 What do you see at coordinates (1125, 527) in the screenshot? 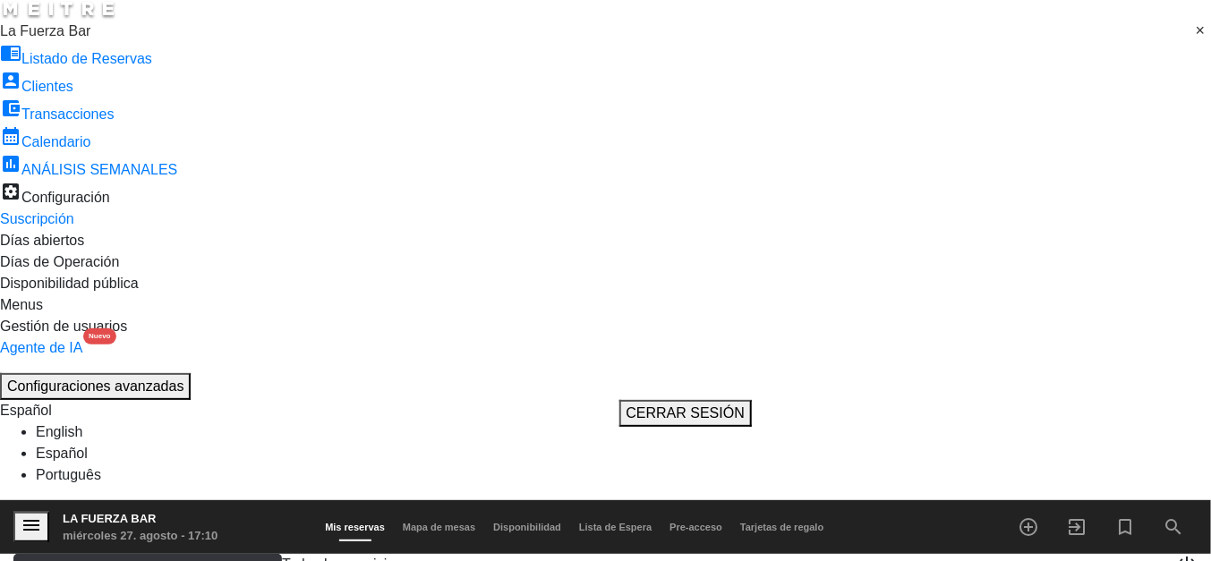
I see `i: turned_in_not` at bounding box center [1125, 527].